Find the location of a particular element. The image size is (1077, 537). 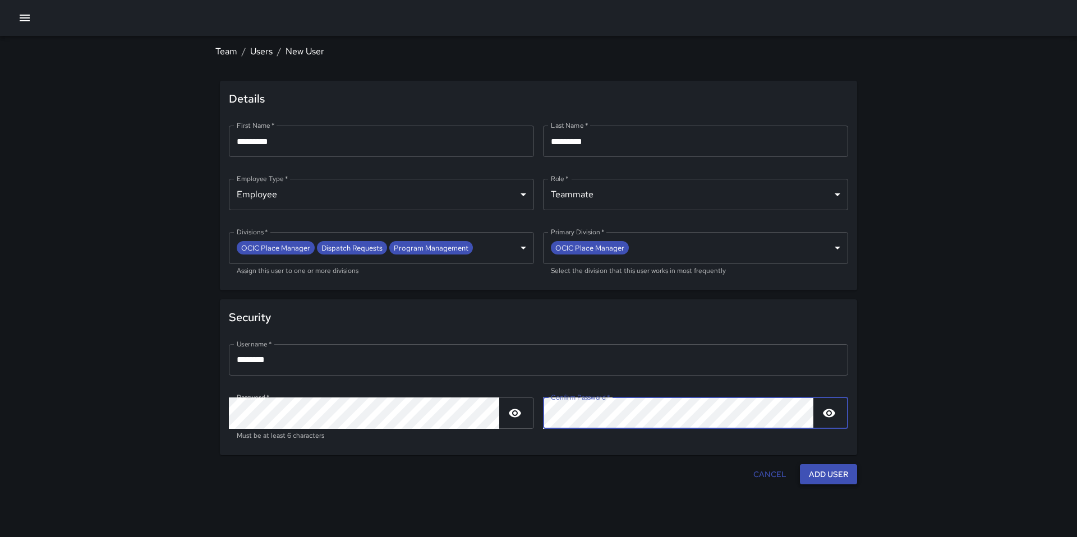

label: Confirm Password is located at coordinates (580, 397).